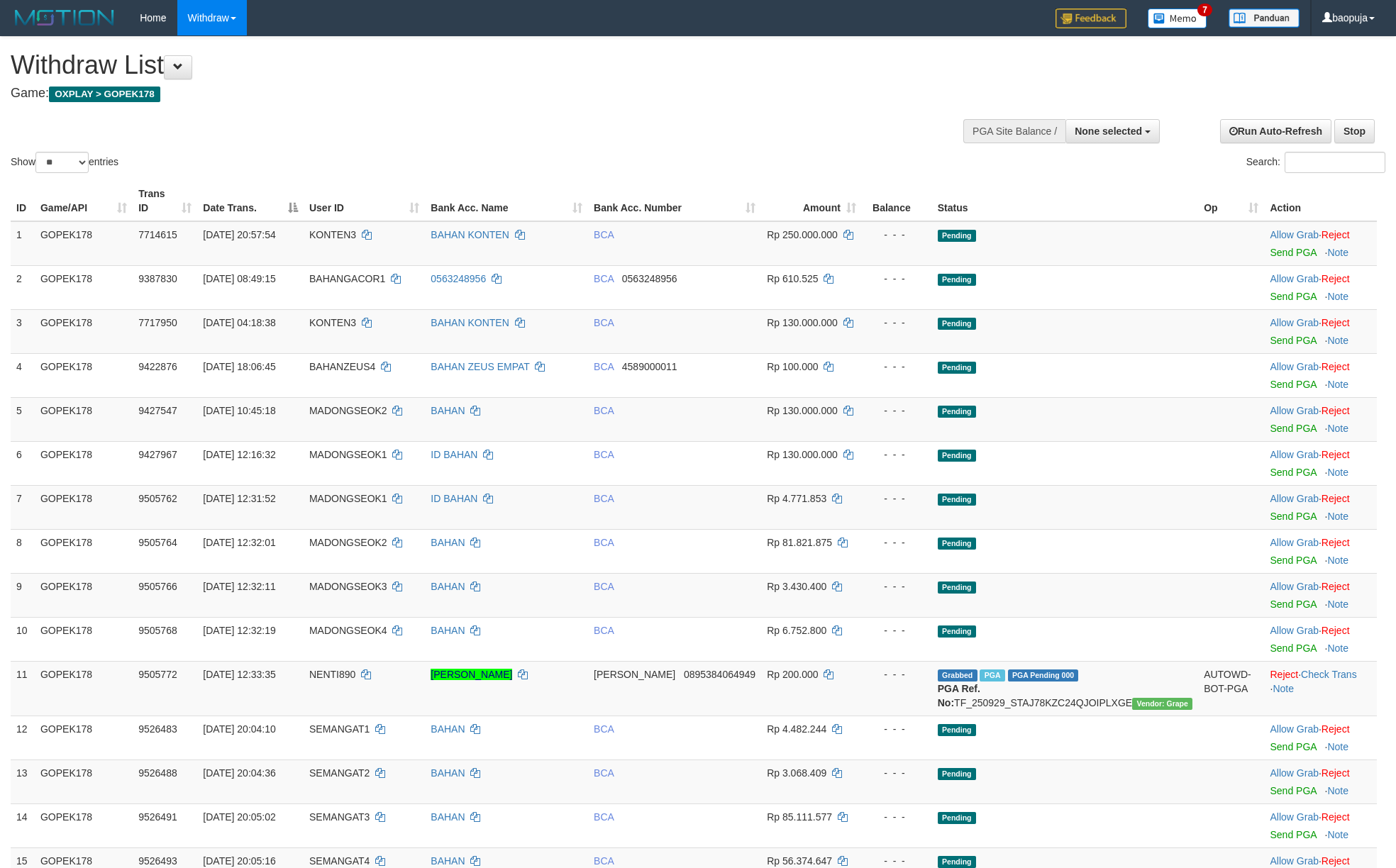  I want to click on span: 7, so click(1204, 10).